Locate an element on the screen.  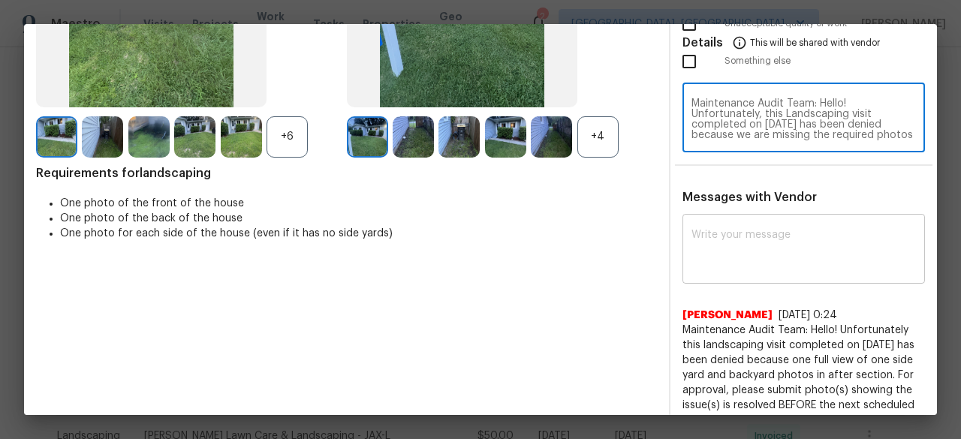
div: +4 is located at coordinates (598, 137).